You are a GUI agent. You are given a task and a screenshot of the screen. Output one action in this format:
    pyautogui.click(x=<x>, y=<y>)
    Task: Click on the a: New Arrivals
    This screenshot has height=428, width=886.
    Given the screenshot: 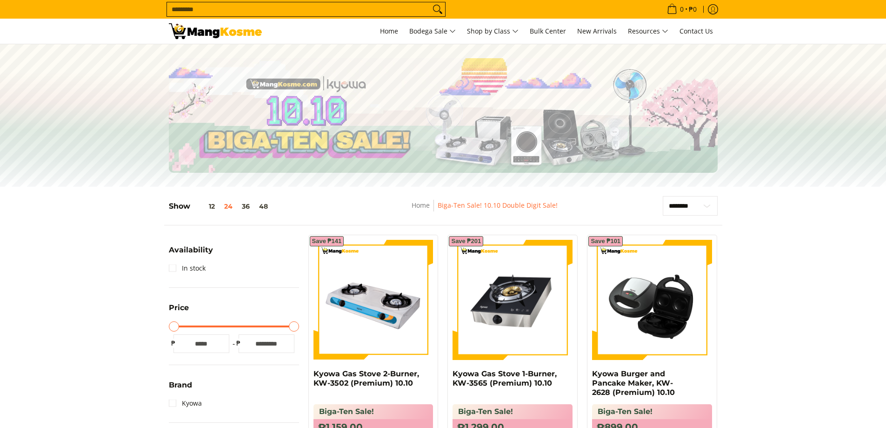 What is the action you would take?
    pyautogui.click(x=597, y=31)
    